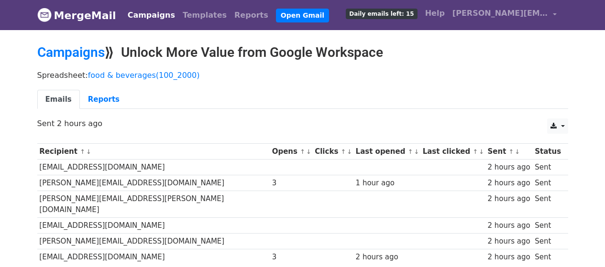 The height and width of the screenshot is (267, 605). Describe the element at coordinates (453, 151) in the screenshot. I see `th: Last clicked` at that location.